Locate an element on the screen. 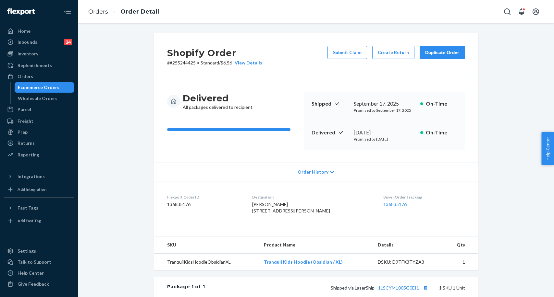 This screenshot has width=554, height=297. p: Shipped is located at coordinates (330, 104).